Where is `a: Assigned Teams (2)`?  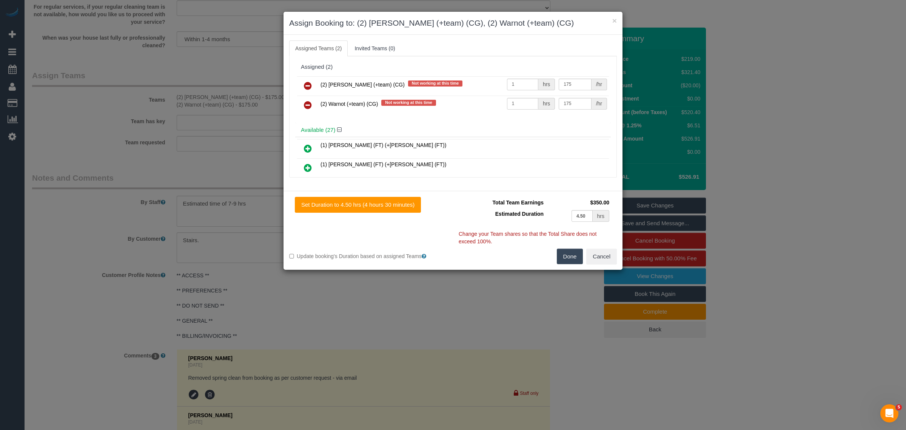 a: Assigned Teams (2) is located at coordinates (318, 48).